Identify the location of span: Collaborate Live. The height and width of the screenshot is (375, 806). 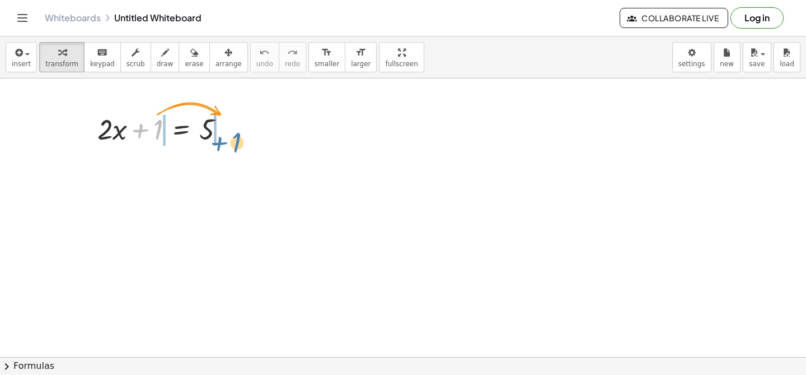
(674, 18).